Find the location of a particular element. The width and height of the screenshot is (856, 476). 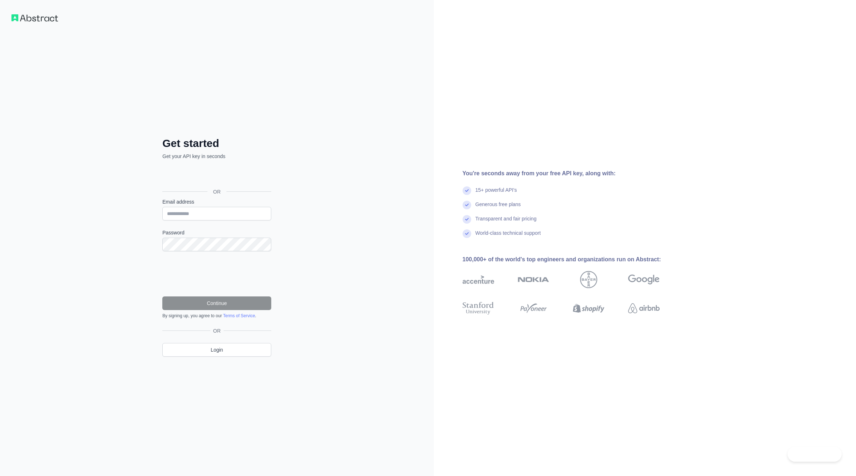

a: Login is located at coordinates (217, 350).